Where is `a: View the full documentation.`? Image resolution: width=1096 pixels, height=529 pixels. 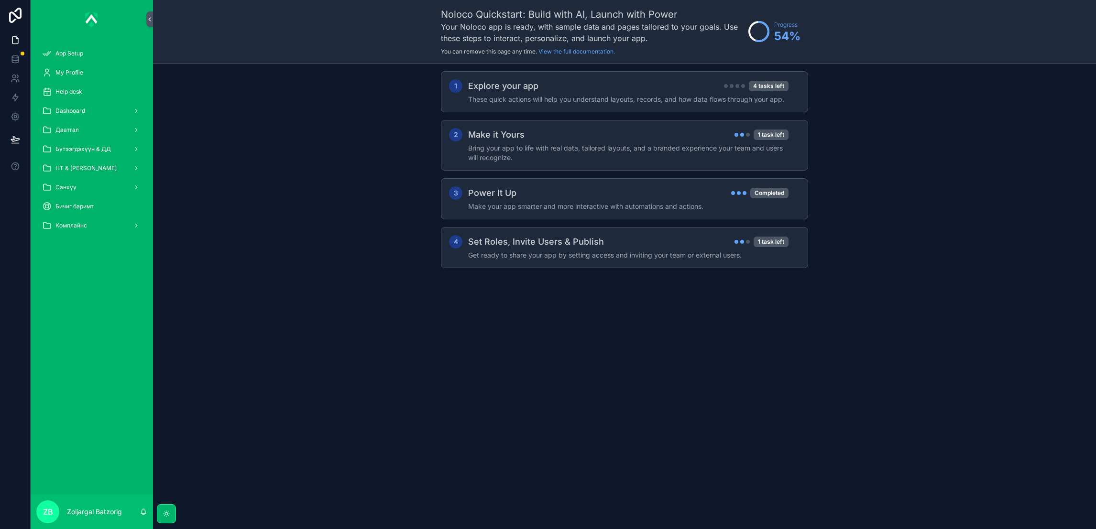
a: View the full documentation. is located at coordinates (577, 51).